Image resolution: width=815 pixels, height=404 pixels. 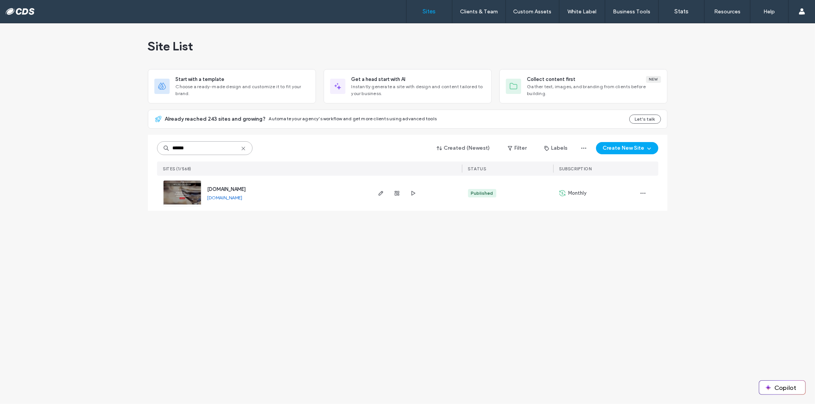 What do you see at coordinates (177, 169) in the screenshot?
I see `span: SITES (1/568)` at bounding box center [177, 169].